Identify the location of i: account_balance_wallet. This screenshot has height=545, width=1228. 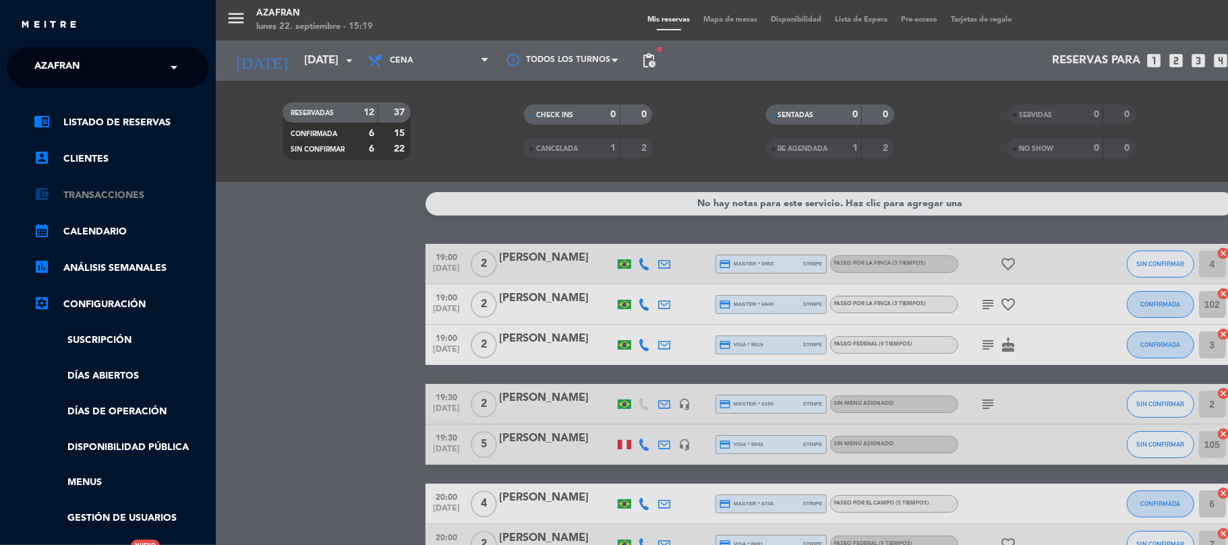
(42, 194).